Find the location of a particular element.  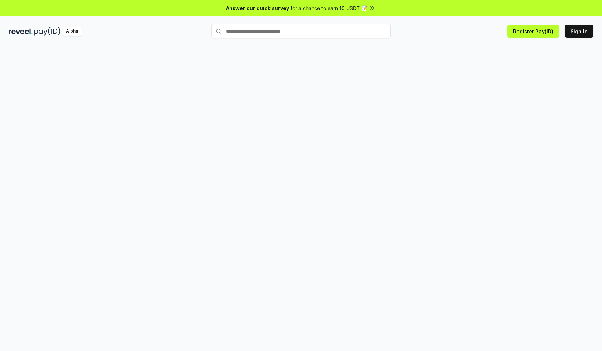

div: Alpha is located at coordinates (72, 31).